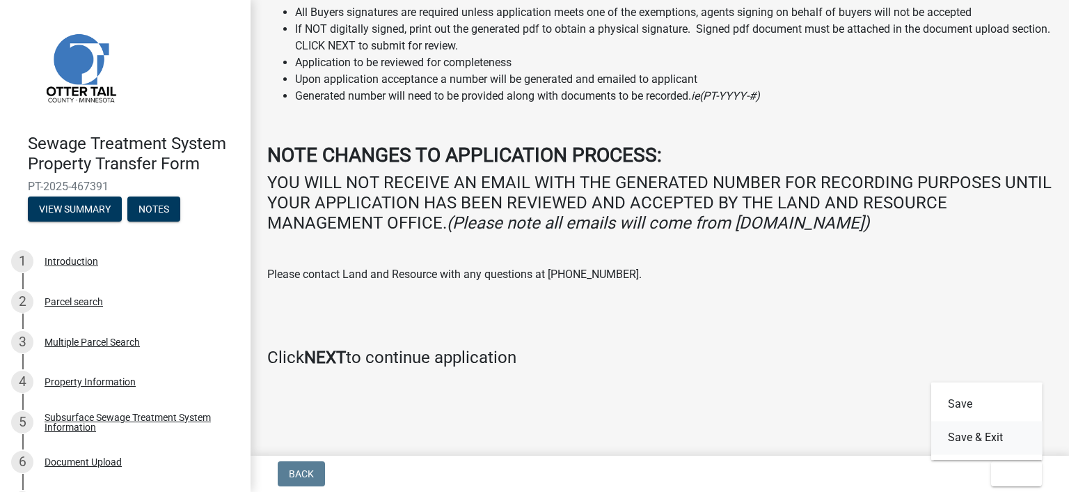 The image size is (1069, 492). What do you see at coordinates (90, 382) in the screenshot?
I see `div: Property Information` at bounding box center [90, 382].